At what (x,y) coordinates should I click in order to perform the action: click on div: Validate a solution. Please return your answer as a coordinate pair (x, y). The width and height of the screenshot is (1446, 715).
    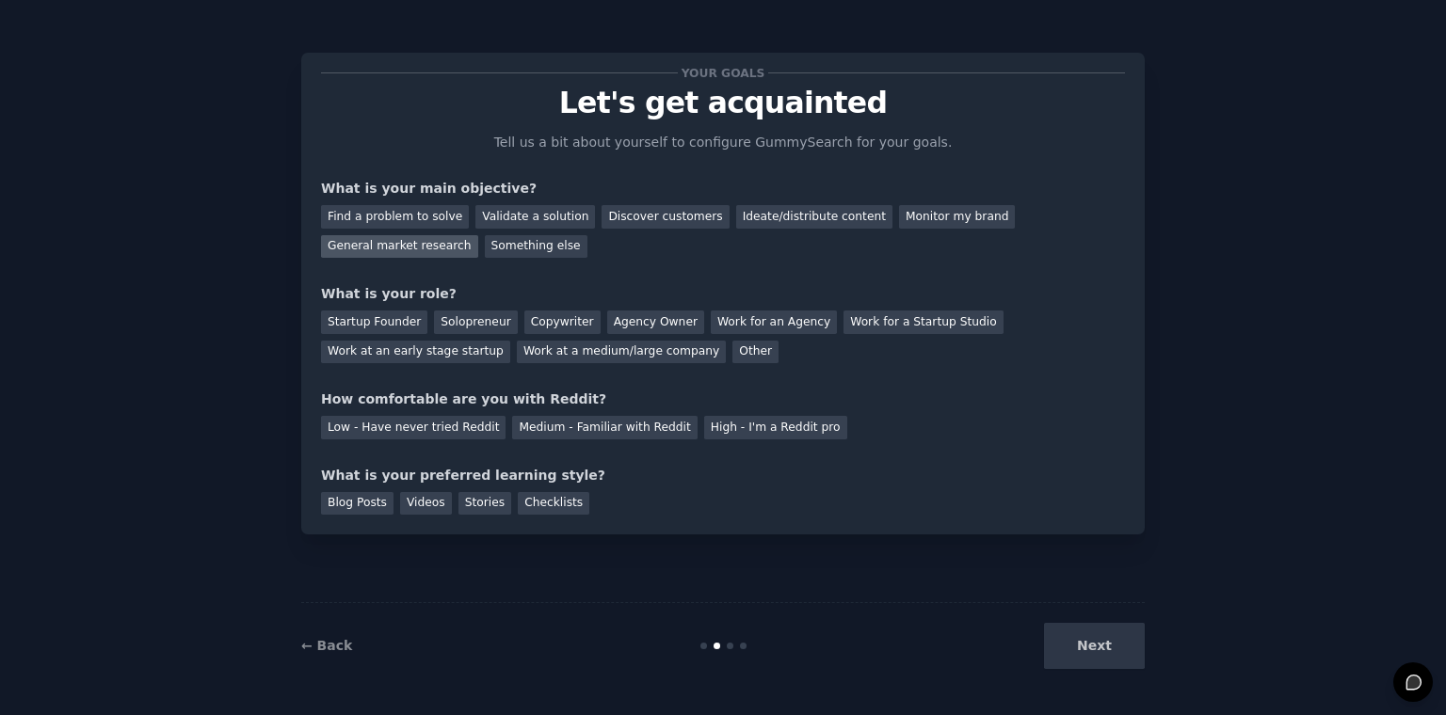
    Looking at the image, I should click on (535, 216).